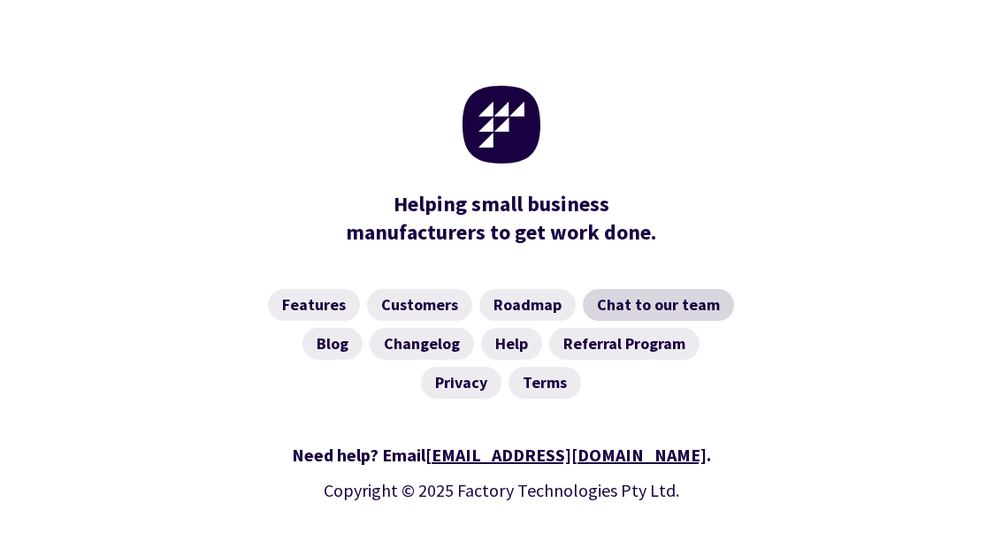  Describe the element at coordinates (461, 383) in the screenshot. I see `a: Privacy` at that location.